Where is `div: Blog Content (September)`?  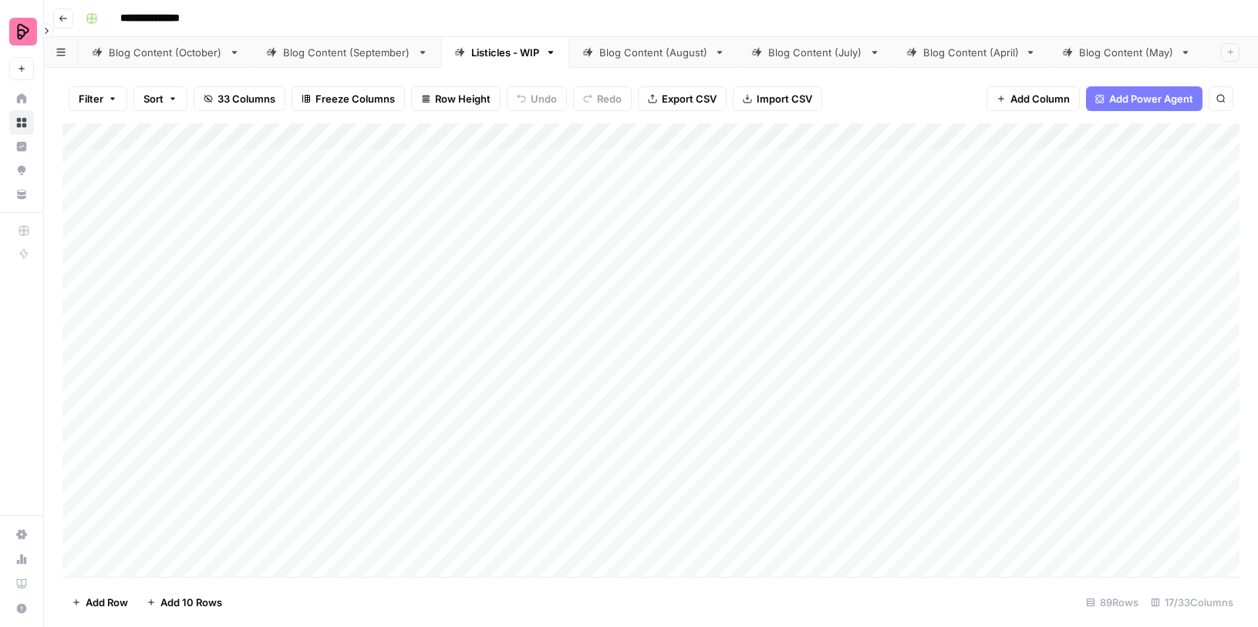 div: Blog Content (September) is located at coordinates (347, 52).